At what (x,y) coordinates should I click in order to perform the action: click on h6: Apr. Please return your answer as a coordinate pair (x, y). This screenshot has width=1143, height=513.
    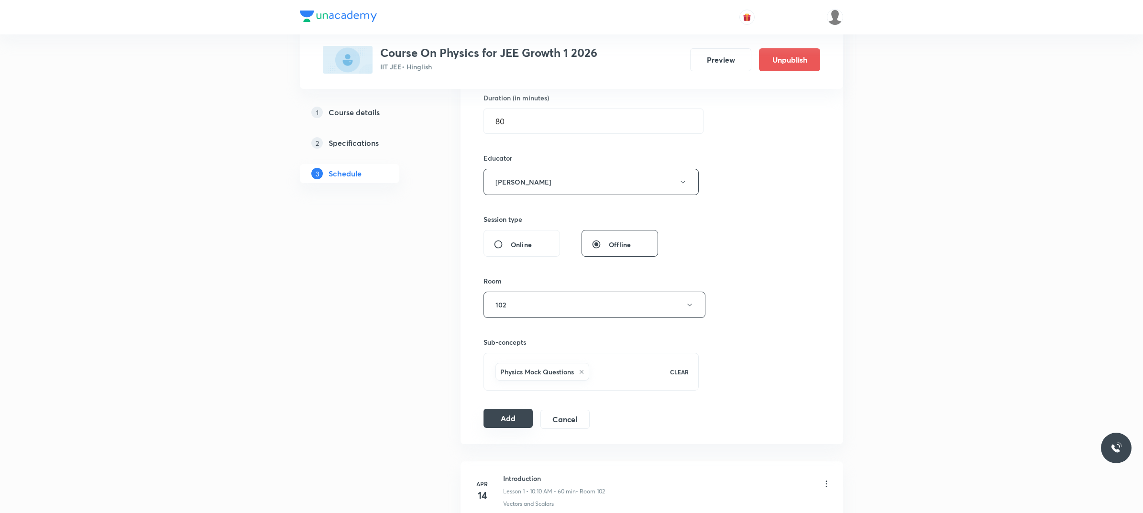
    Looking at the image, I should click on (482, 484).